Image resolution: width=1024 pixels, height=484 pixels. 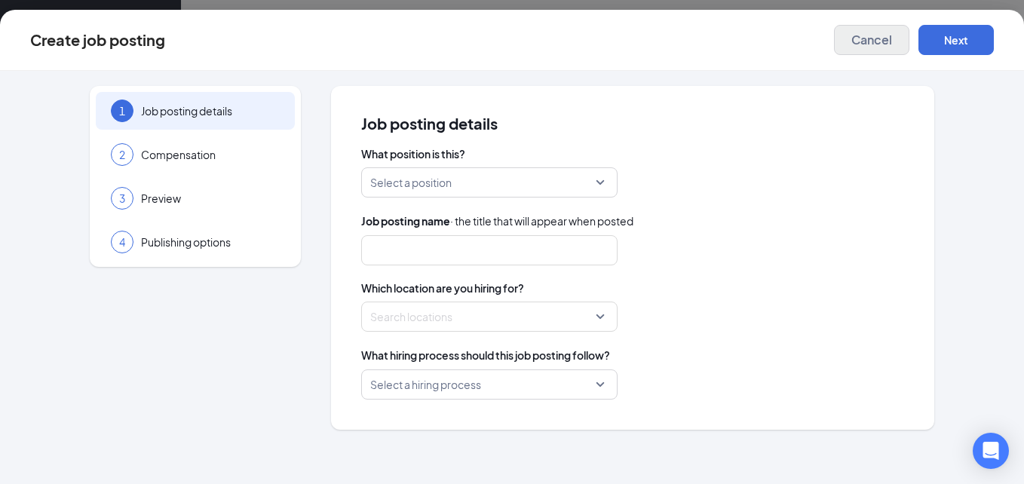 I want to click on span: · the title that will appear when posted, so click(x=497, y=221).